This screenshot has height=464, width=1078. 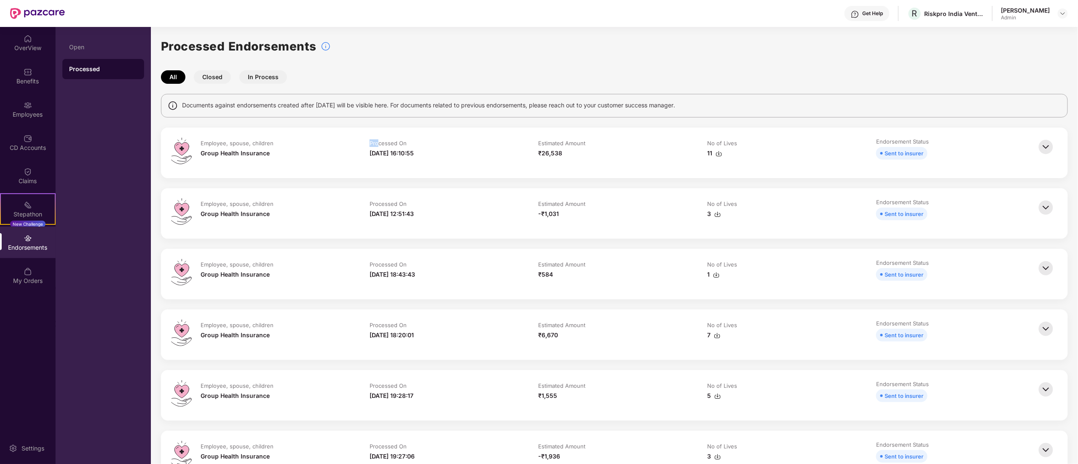 What do you see at coordinates (873, 13) in the screenshot?
I see `div: Get Help` at bounding box center [873, 13].